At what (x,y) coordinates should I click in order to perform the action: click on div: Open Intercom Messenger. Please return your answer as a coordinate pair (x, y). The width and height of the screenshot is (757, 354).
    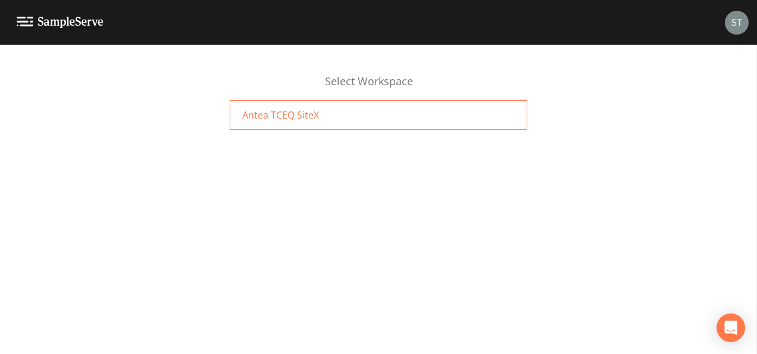
    Looking at the image, I should click on (731, 327).